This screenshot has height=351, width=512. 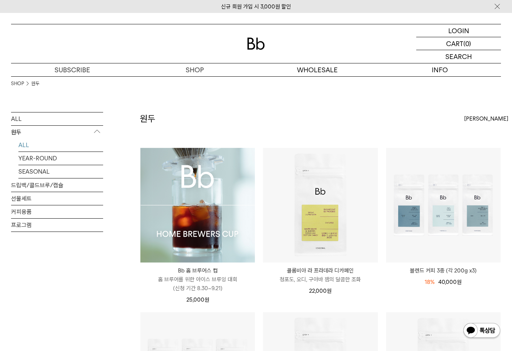 I want to click on p: 블렌드 커피 3종 (각 200g x3), so click(x=443, y=270).